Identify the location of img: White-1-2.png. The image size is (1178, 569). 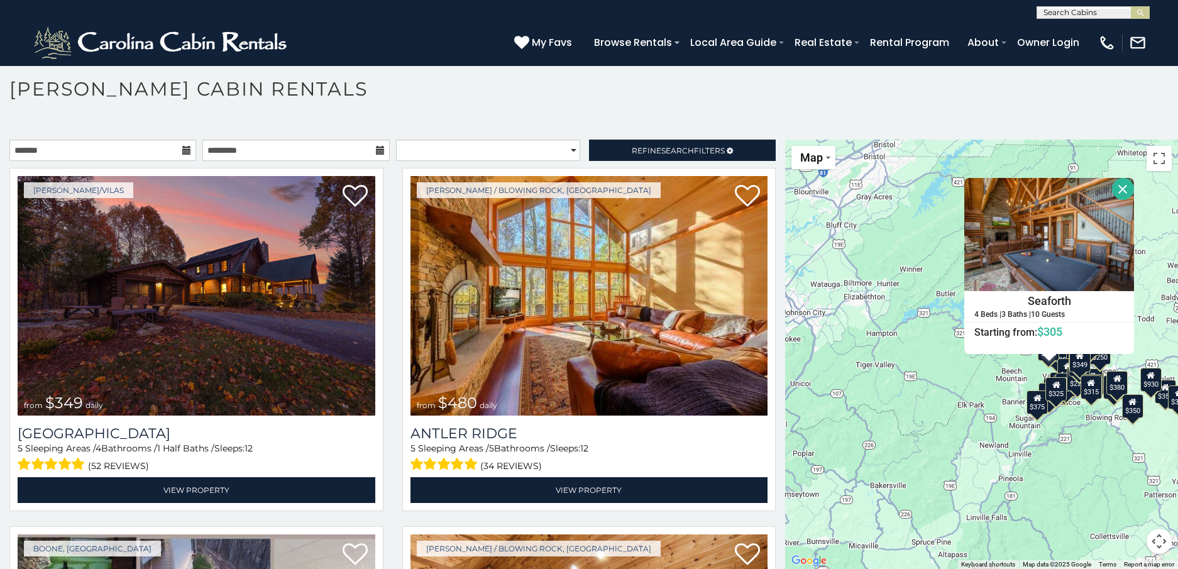
(162, 43).